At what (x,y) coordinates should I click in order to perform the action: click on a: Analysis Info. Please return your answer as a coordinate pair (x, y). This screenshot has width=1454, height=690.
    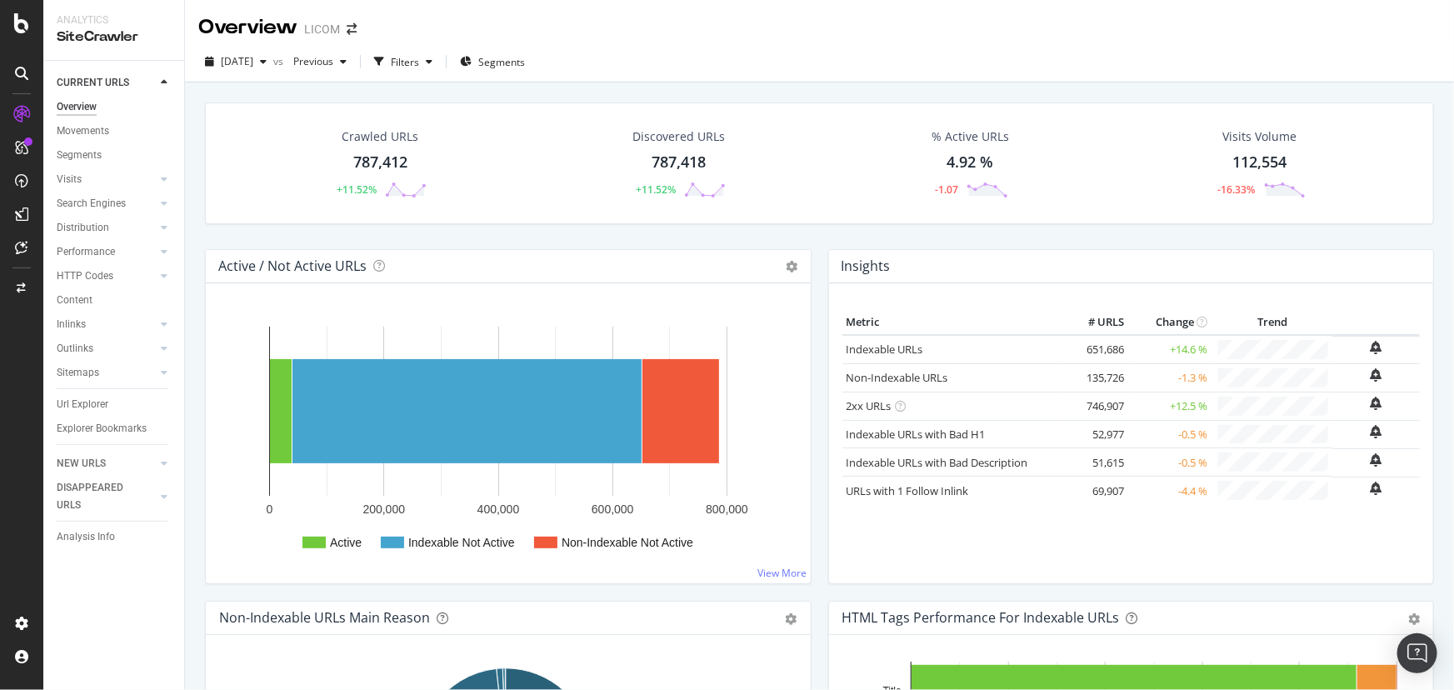
    Looking at the image, I should click on (114, 537).